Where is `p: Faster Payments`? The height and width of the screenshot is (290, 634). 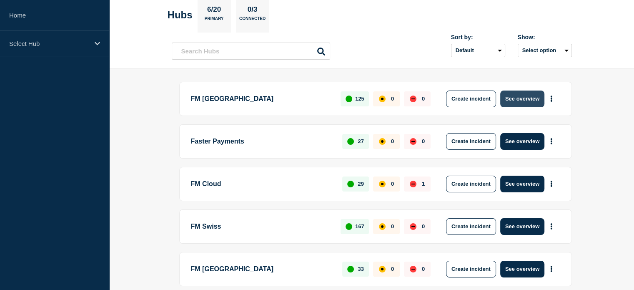
p: Faster Payments is located at coordinates (262, 141).